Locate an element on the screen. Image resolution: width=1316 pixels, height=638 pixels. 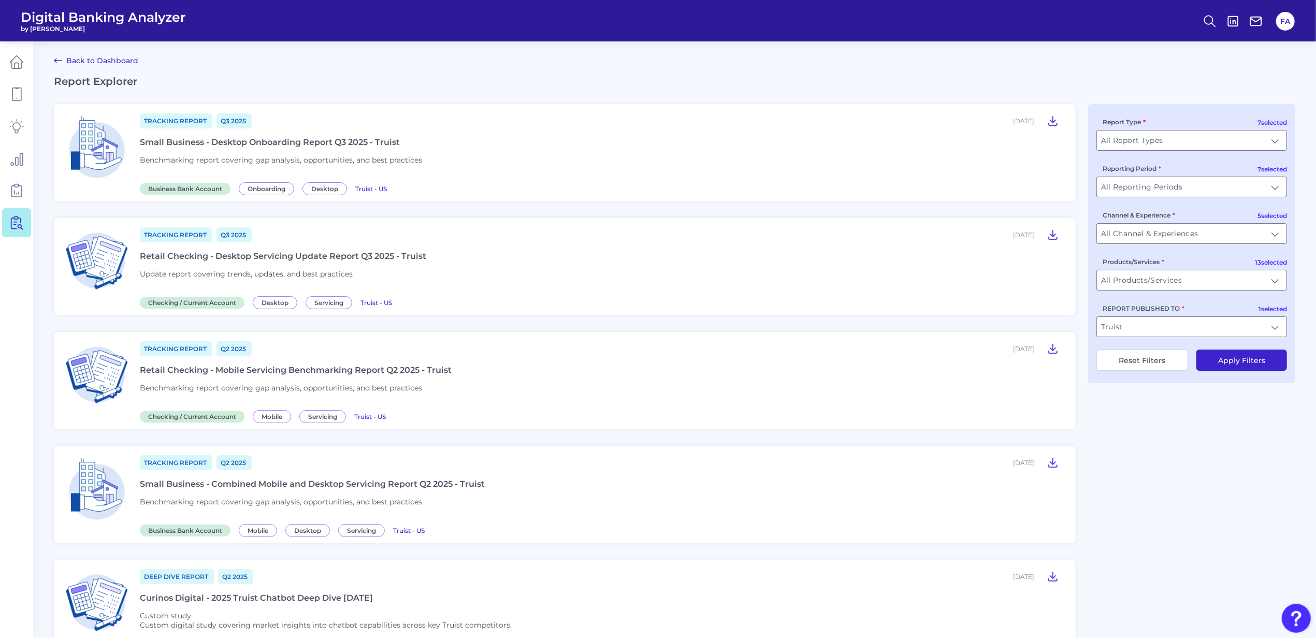
label: Products/Services is located at coordinates (1133, 261).